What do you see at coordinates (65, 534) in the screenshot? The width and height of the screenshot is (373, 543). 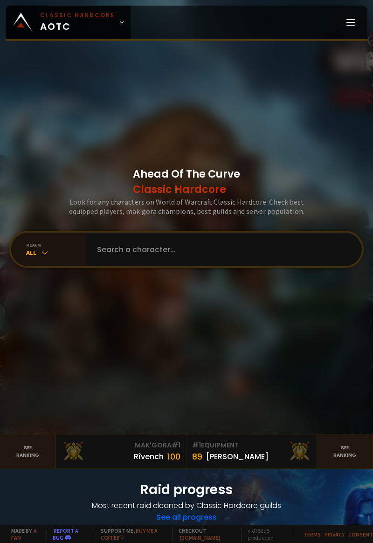 I see `a: Report a bug` at bounding box center [65, 534].